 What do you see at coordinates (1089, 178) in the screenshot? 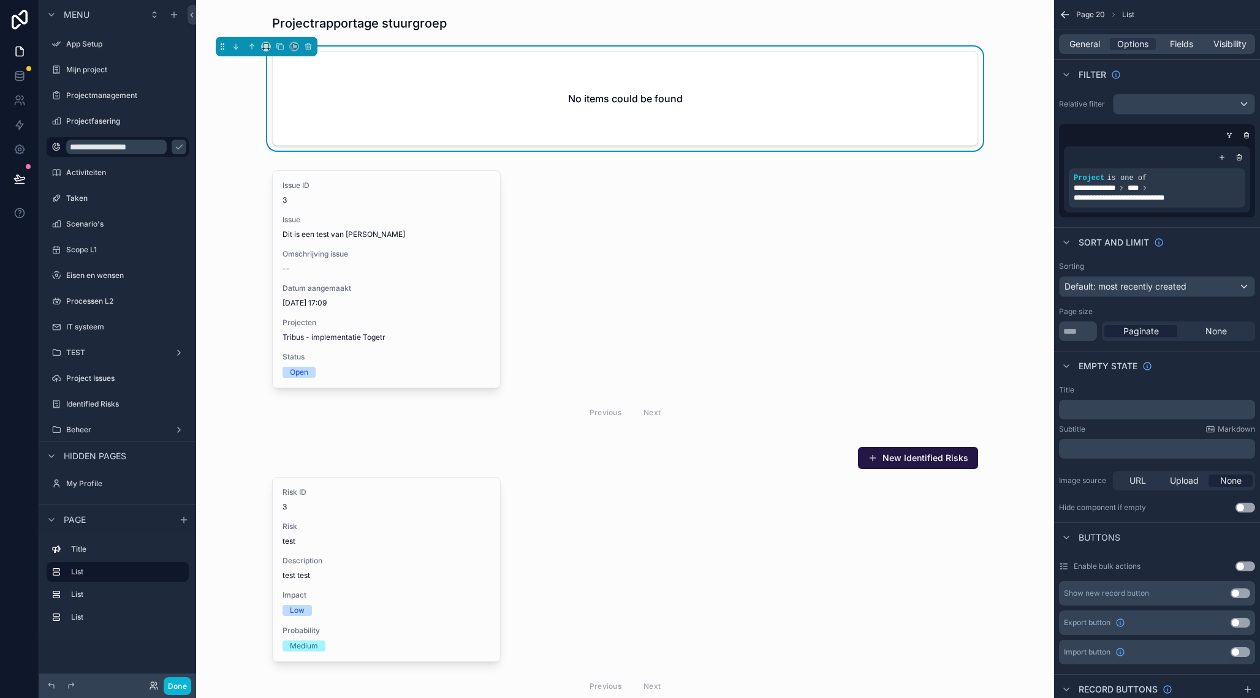
I see `span: Project` at bounding box center [1089, 178].